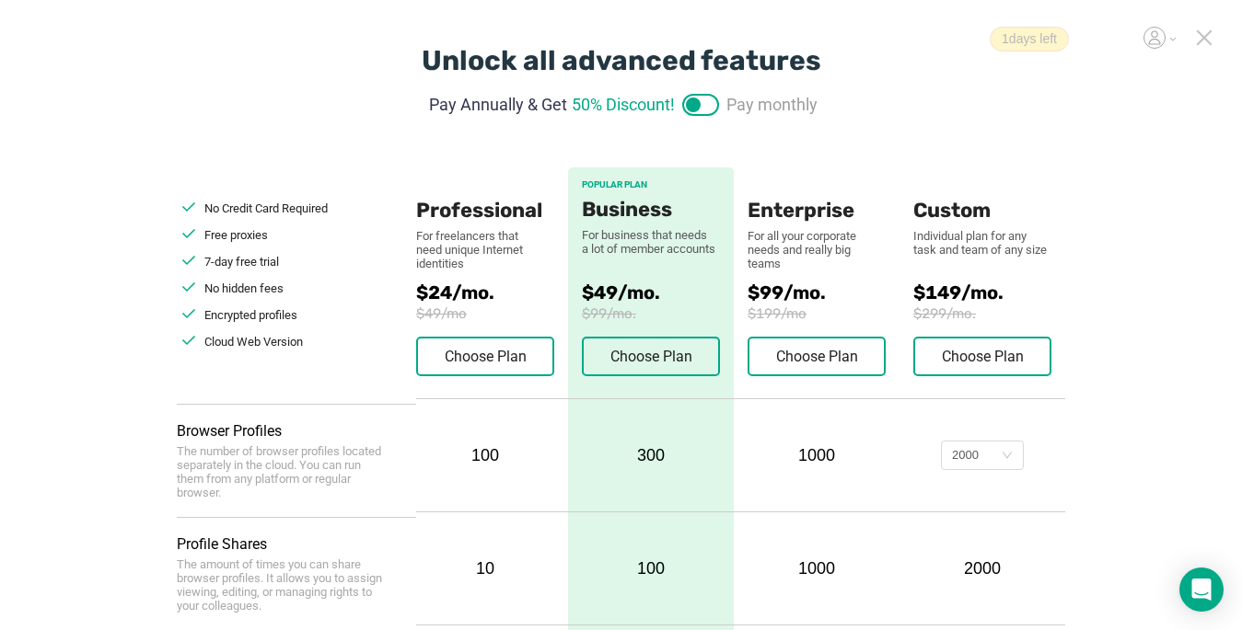 This screenshot has width=1242, height=630. Describe the element at coordinates (623, 104) in the screenshot. I see `span: 50% Discount!` at that location.